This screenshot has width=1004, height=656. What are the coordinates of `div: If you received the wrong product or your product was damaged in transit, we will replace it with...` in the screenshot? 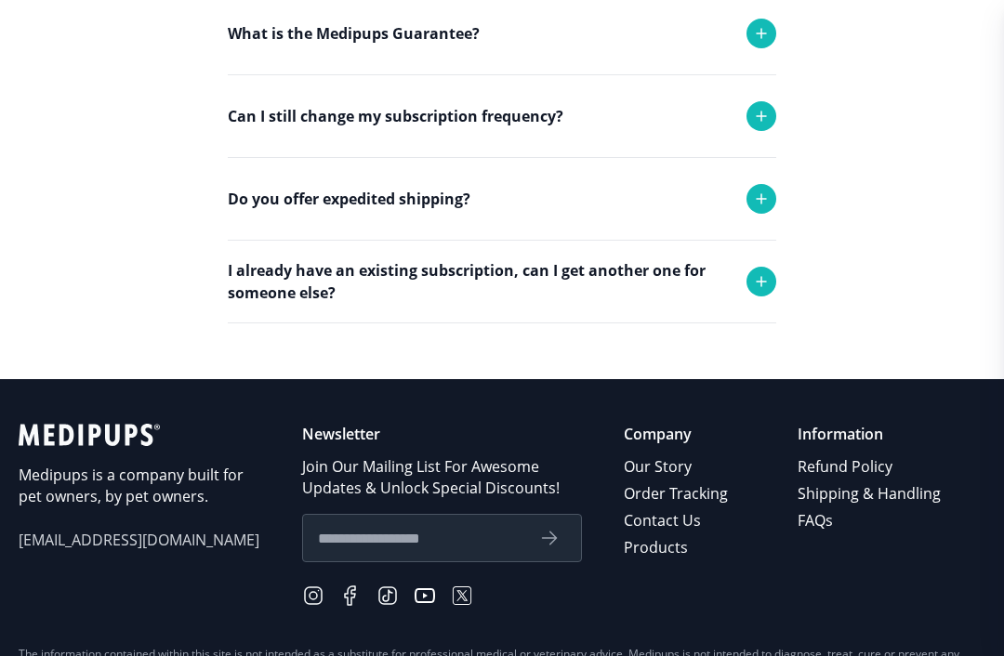 It's located at (502, 134).